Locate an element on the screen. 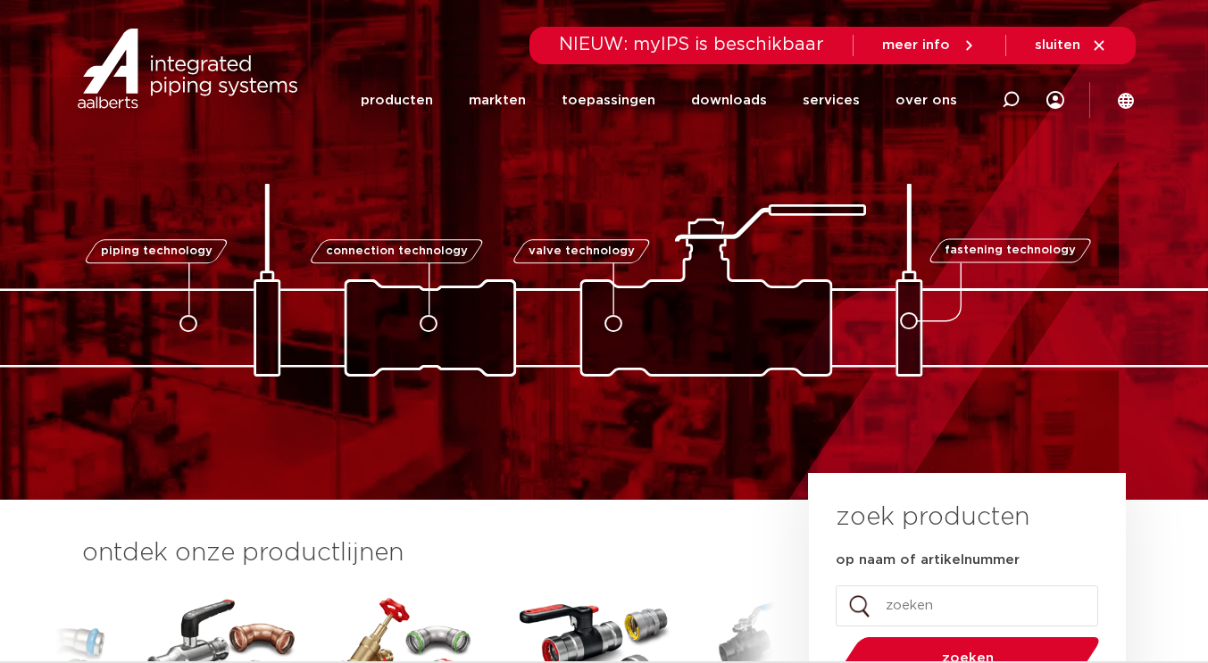 The width and height of the screenshot is (1208, 663). a: downloads is located at coordinates (728, 100).